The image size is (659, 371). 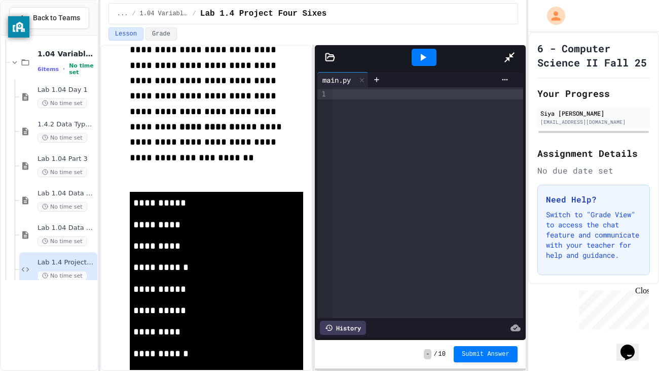 I want to click on button: Submit Answer, so click(x=486, y=354).